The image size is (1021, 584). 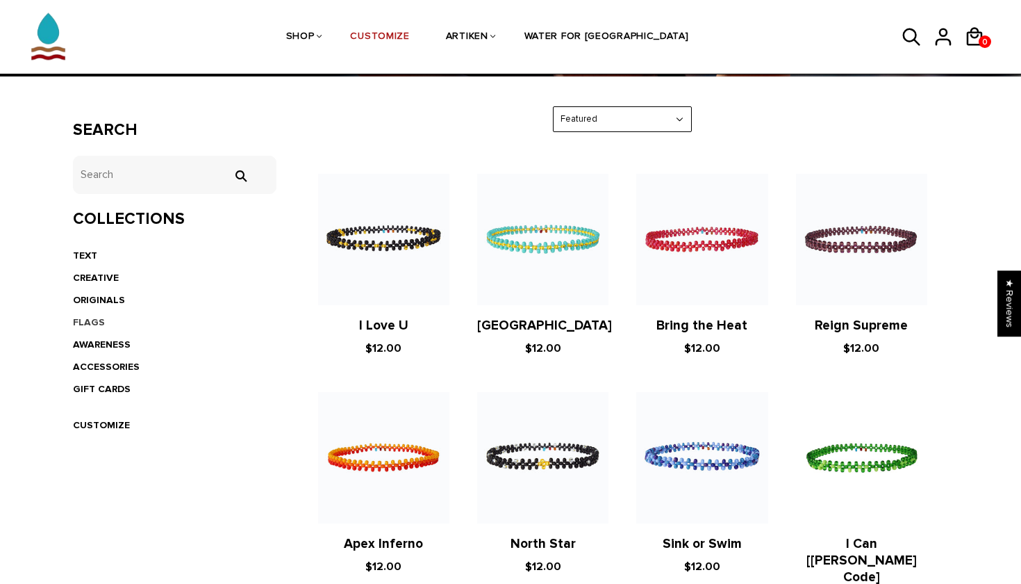 I want to click on a: CREATIVE, so click(x=96, y=277).